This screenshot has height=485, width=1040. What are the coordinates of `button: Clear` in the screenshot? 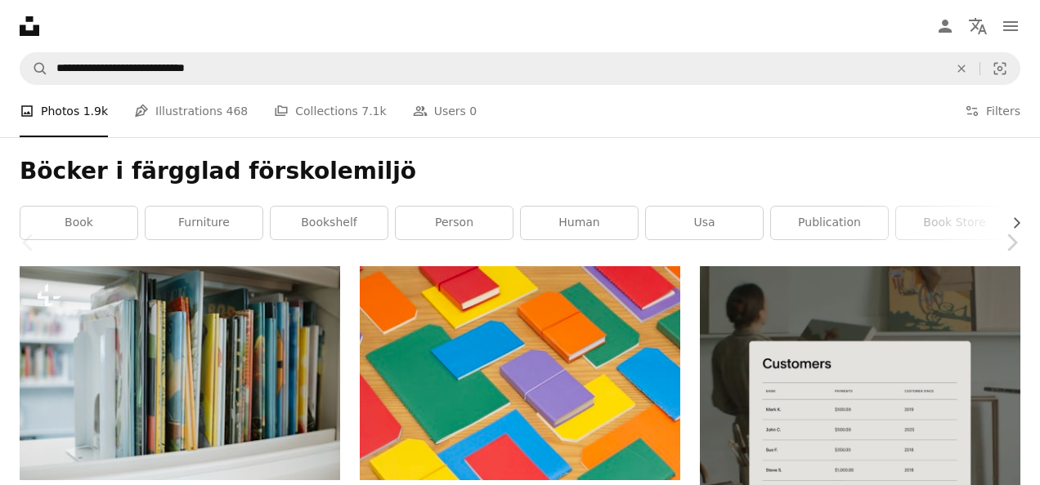 It's located at (961, 69).